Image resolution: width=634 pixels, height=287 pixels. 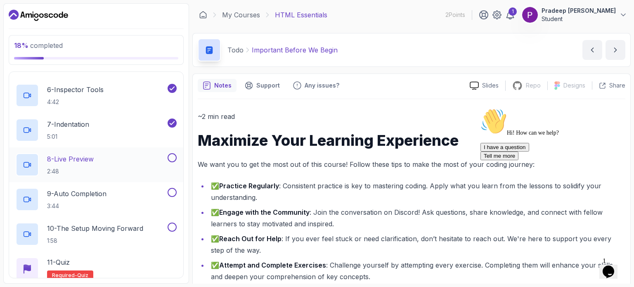 What do you see at coordinates (68, 137) in the screenshot?
I see `p: 5:01` at bounding box center [68, 137].